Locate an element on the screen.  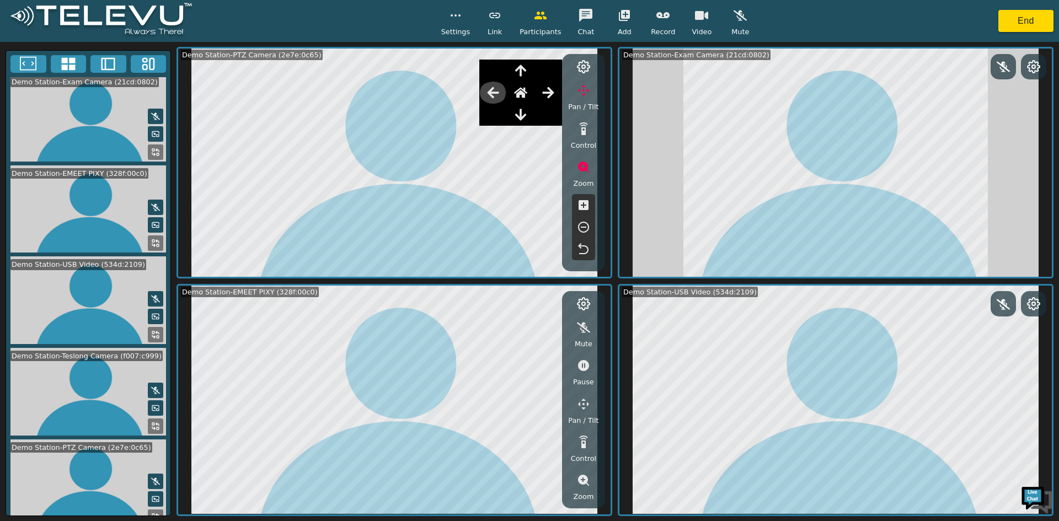
button: Fullscreen is located at coordinates (28, 64).